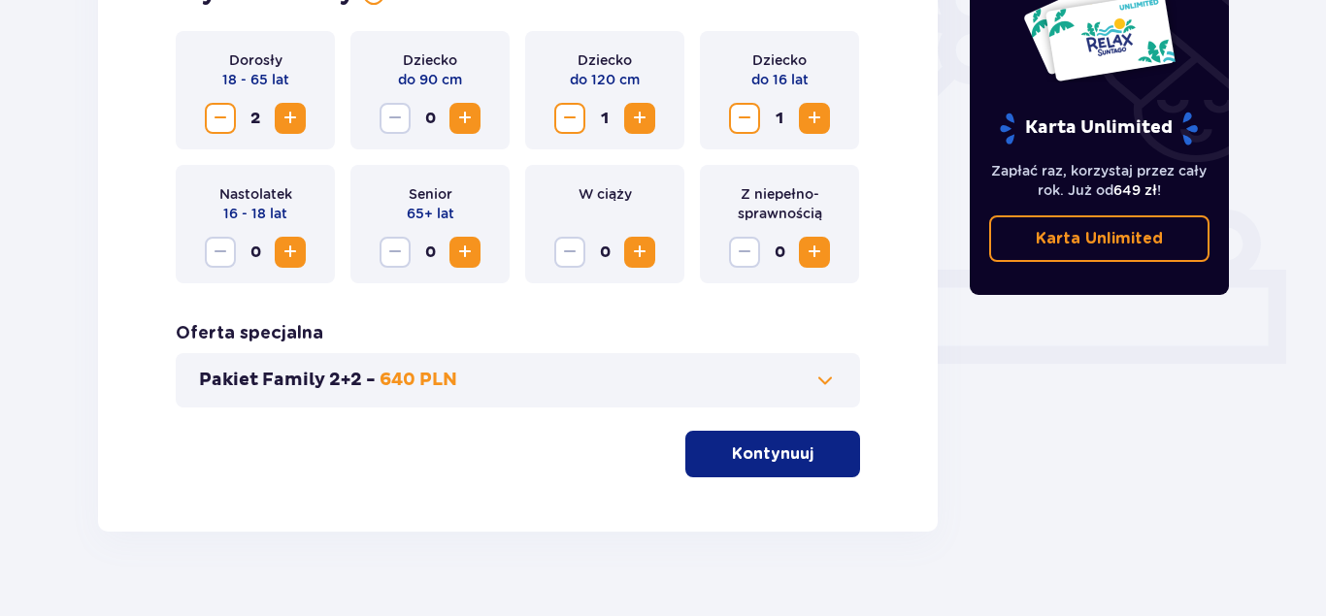 The width and height of the screenshot is (1326, 616). I want to click on p: do 16 lat, so click(779, 80).